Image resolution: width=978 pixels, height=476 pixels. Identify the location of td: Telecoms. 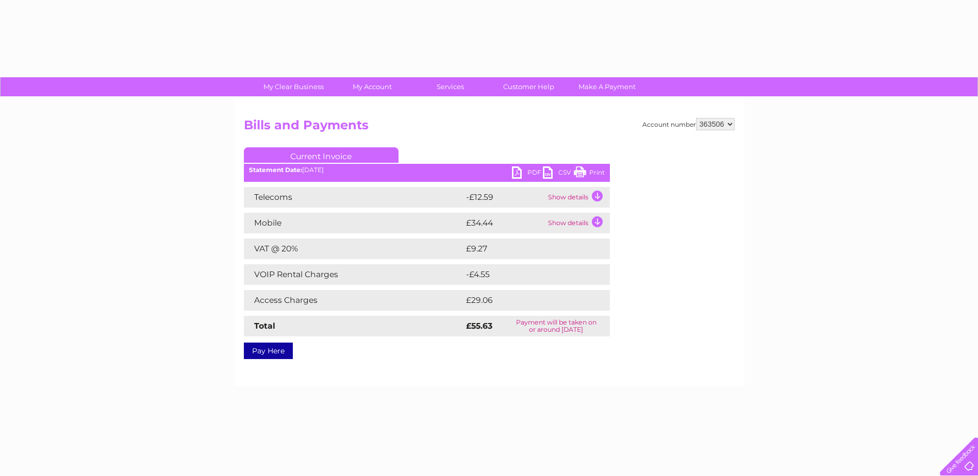
(353, 197).